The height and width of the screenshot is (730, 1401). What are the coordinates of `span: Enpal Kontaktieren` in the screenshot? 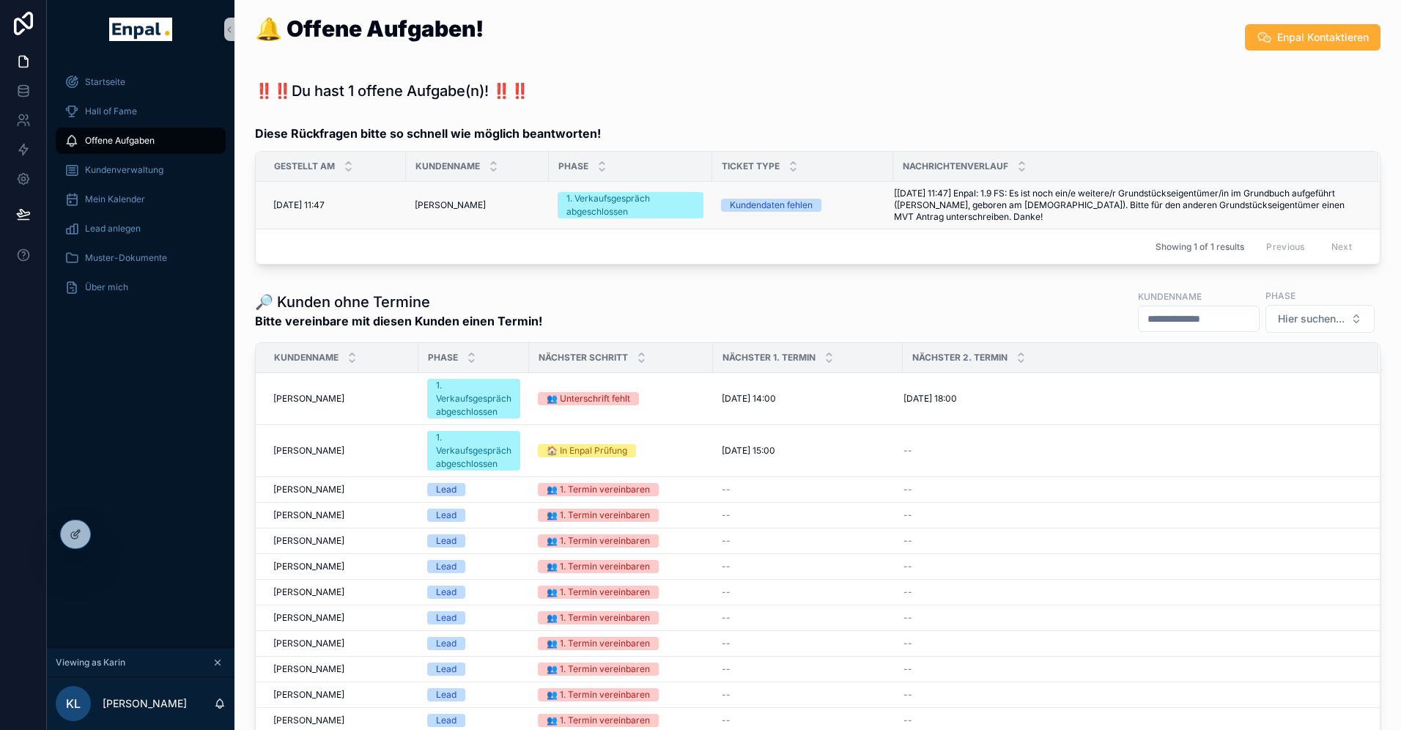 It's located at (1323, 37).